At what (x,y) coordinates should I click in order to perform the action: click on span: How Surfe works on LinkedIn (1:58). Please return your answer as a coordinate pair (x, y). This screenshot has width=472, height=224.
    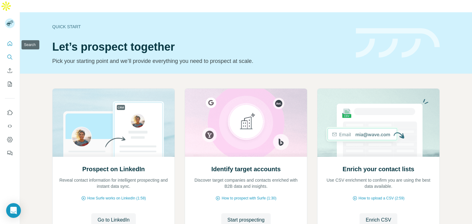
    Looking at the image, I should click on (116, 198).